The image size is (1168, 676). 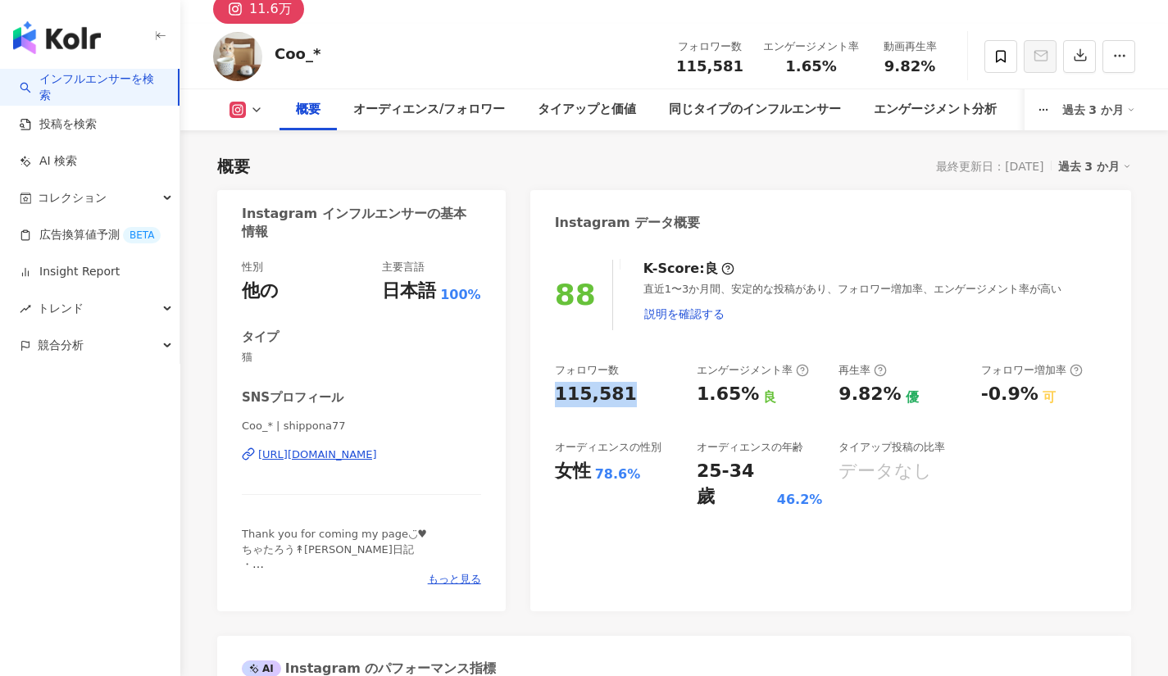 I want to click on a: searchインフルエンサーを検索, so click(x=92, y=87).